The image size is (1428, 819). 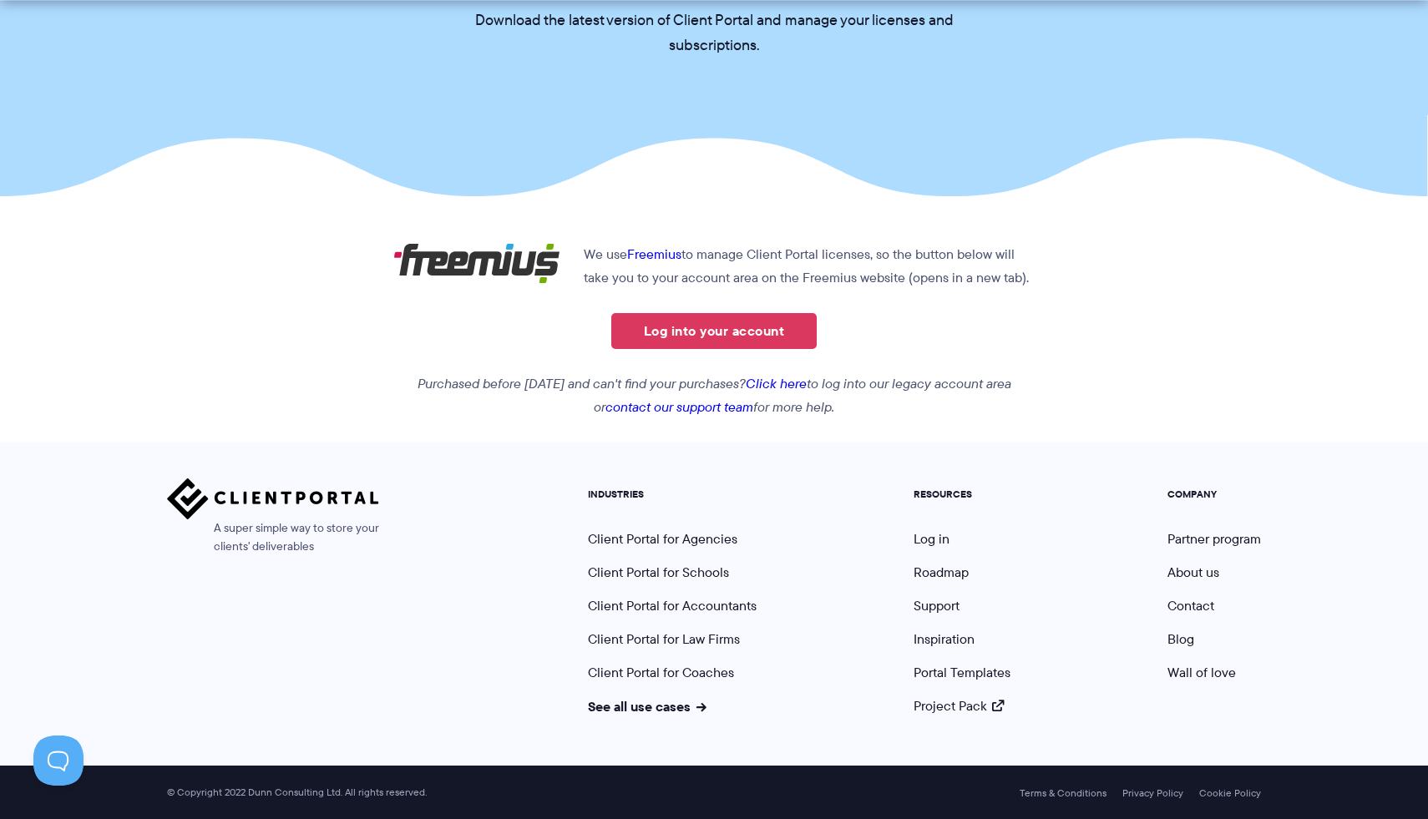 I want to click on a: Support, so click(x=936, y=605).